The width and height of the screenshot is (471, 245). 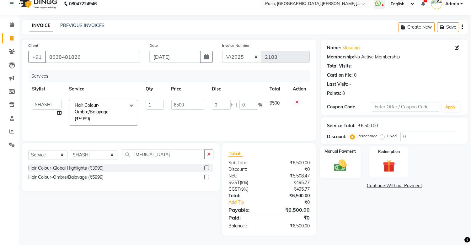 I want to click on div: Total:, so click(x=247, y=196).